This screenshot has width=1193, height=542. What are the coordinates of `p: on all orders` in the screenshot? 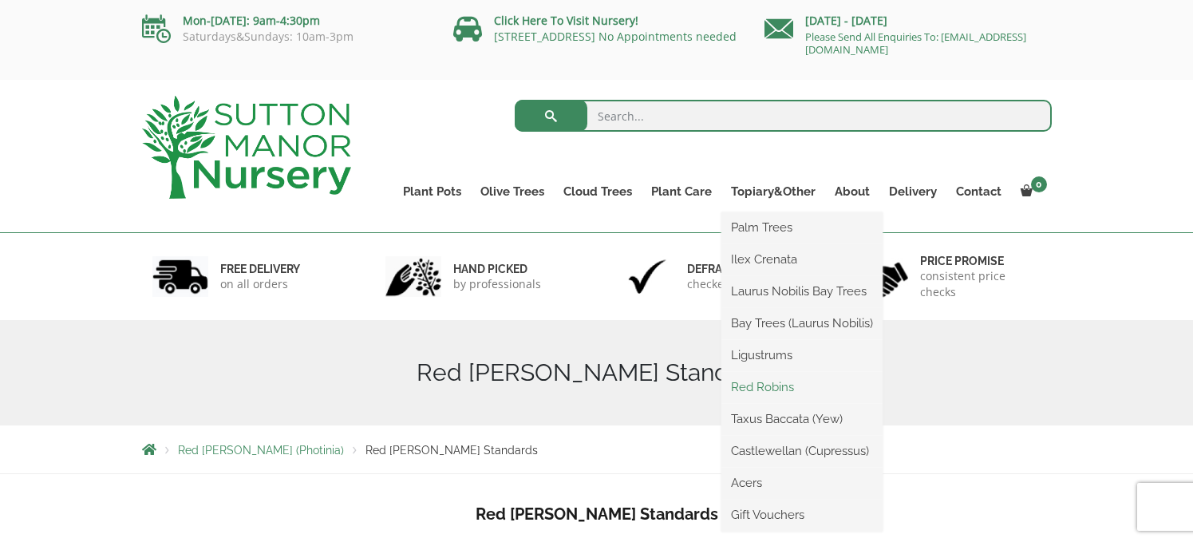 It's located at (260, 284).